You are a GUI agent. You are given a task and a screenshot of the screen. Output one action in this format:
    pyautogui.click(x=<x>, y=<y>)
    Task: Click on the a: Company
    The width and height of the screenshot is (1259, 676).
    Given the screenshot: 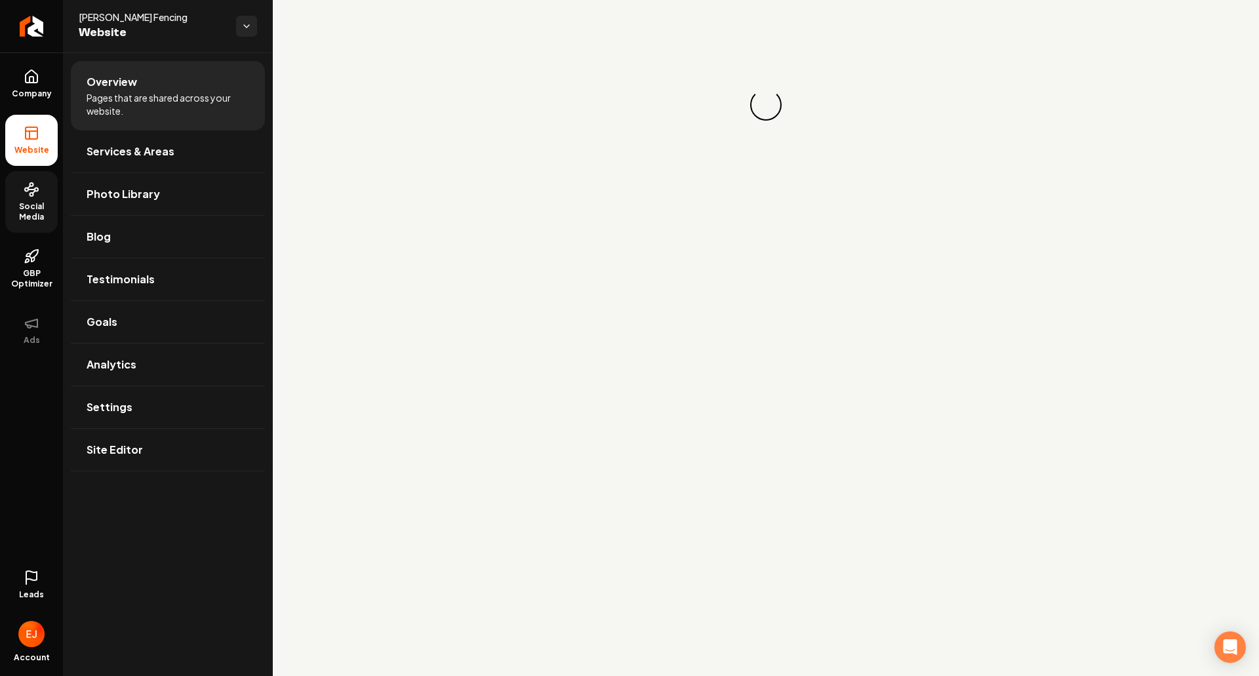 What is the action you would take?
    pyautogui.click(x=31, y=84)
    